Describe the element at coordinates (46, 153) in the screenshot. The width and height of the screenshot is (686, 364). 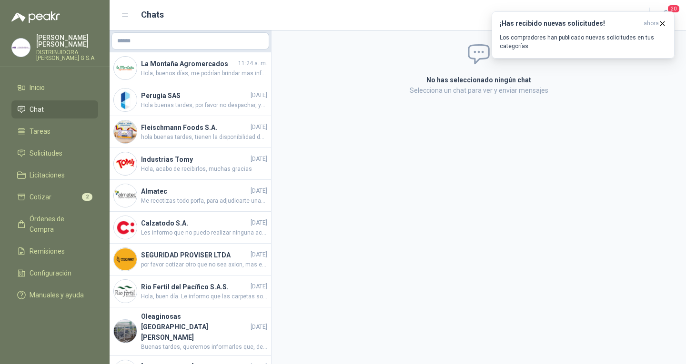
I see `span: Solicitudes` at that location.